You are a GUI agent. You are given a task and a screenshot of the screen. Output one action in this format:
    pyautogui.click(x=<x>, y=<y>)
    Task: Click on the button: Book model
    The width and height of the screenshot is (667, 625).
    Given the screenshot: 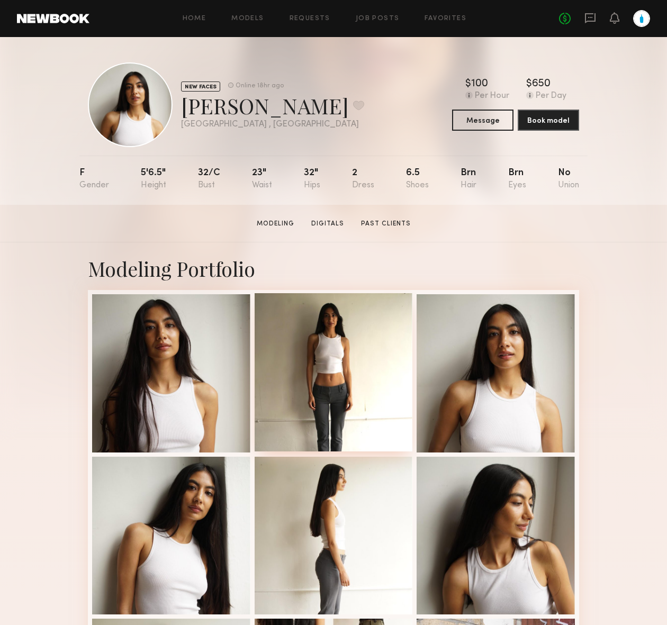 What is the action you would take?
    pyautogui.click(x=549, y=120)
    